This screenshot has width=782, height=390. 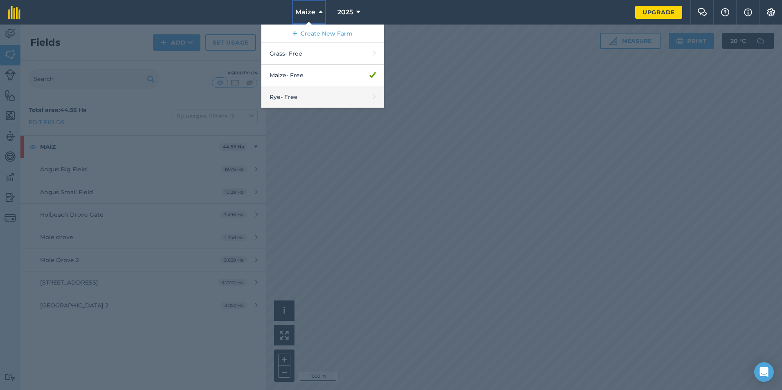 I want to click on a: Create New Farm, so click(x=323, y=34).